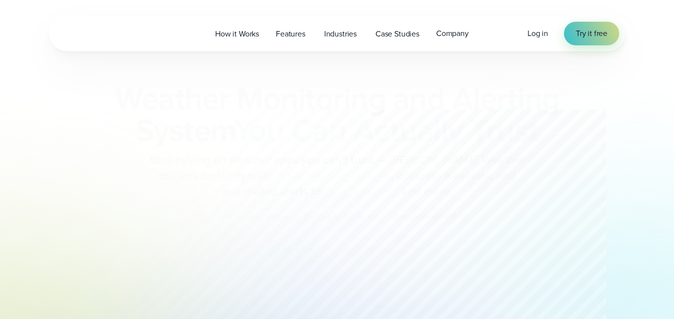  Describe the element at coordinates (538, 33) in the screenshot. I see `span: Log in` at that location.